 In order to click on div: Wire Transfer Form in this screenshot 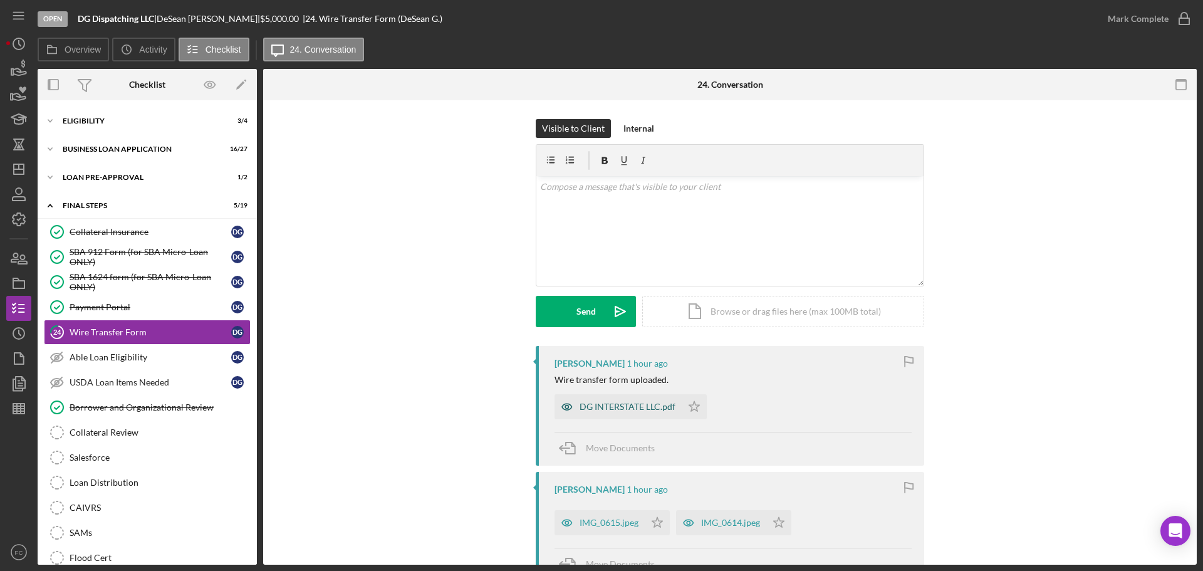, I will do `click(150, 332)`.